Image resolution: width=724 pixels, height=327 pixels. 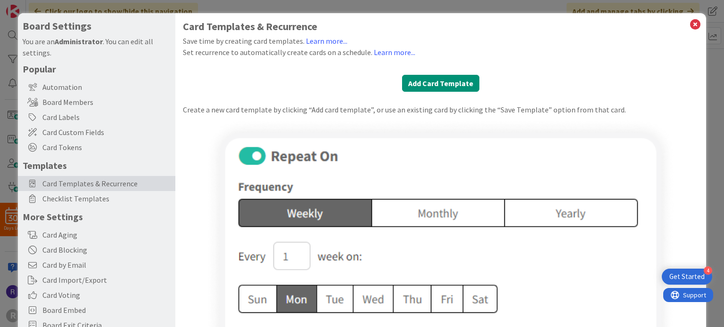 I want to click on div: You are an . You can edit all settings., so click(x=97, y=47).